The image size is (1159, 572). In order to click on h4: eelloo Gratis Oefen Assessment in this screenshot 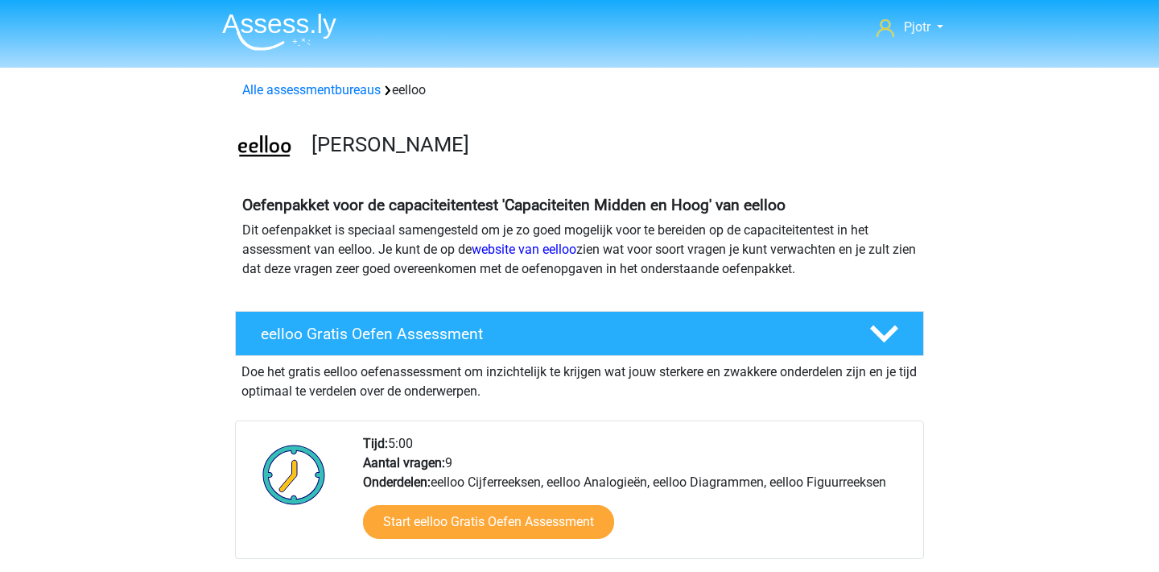, I will do `click(552, 333)`.